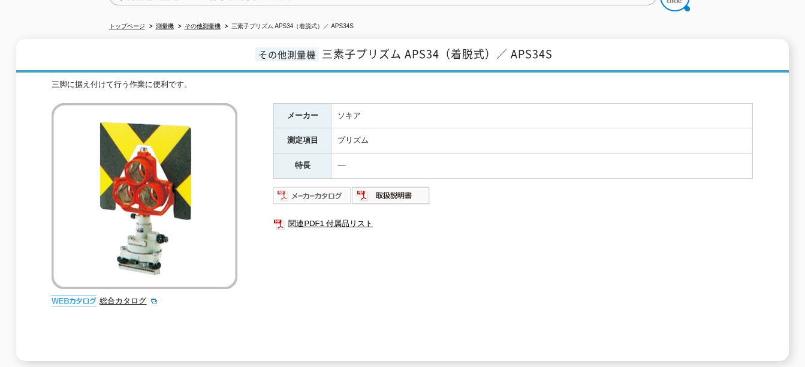 The image size is (805, 367). Describe the element at coordinates (165, 26) in the screenshot. I see `a: 測量機` at that location.